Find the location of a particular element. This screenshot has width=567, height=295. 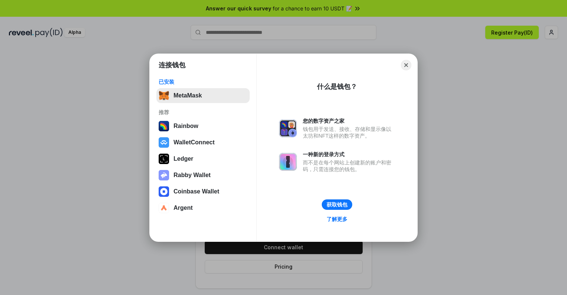

a: 了解更多 is located at coordinates (337, 219).